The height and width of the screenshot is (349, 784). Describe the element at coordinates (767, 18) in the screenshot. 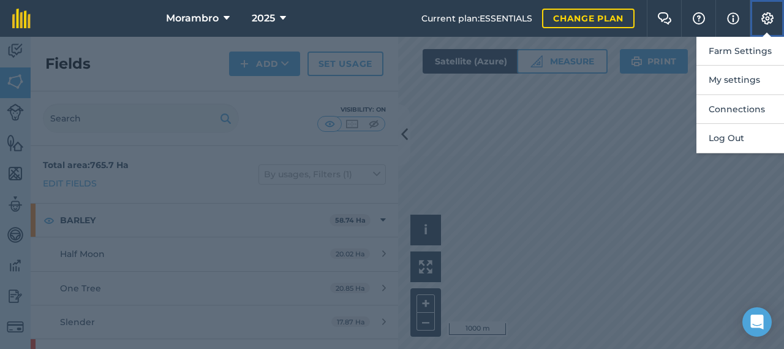

I see `img: A cog icon` at that location.